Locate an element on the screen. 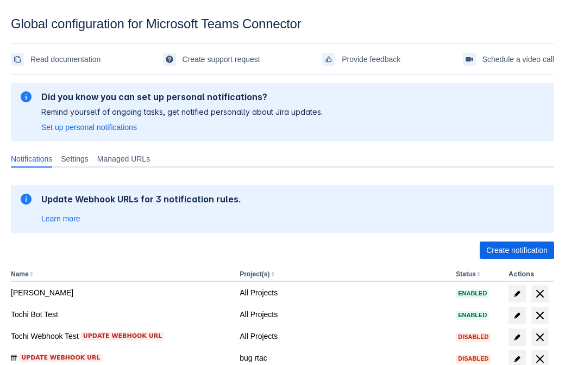  h2: Update Webhook URLs for 3 notification rules. is located at coordinates (141, 199).